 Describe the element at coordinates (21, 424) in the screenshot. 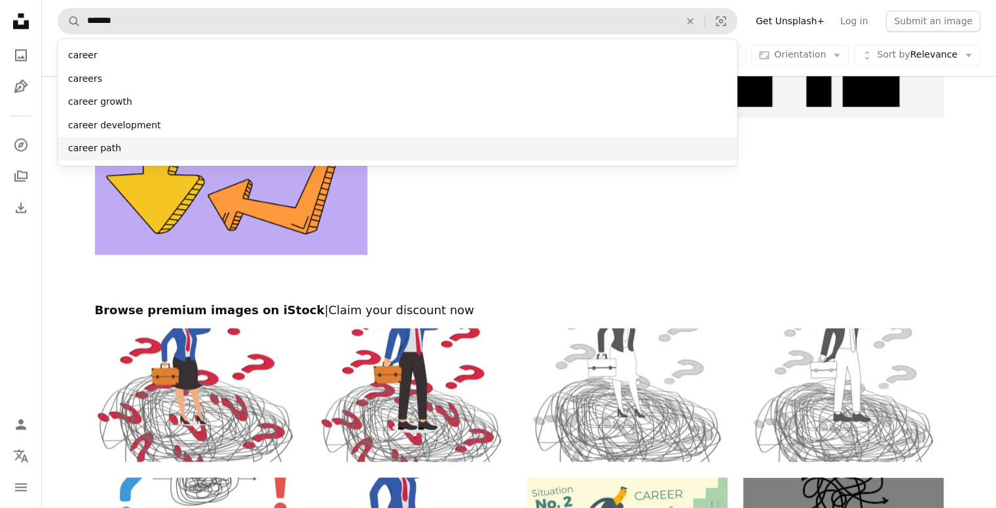

I see `a: Log in / Sign up` at that location.